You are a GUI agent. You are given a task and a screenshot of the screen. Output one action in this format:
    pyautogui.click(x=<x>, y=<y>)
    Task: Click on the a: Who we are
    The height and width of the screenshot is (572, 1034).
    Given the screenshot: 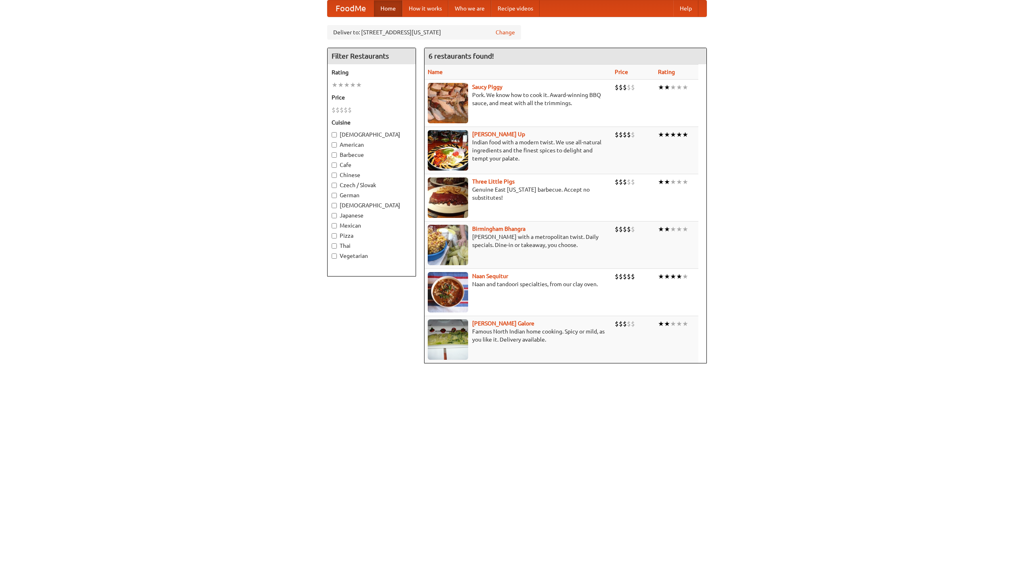 What is the action you would take?
    pyautogui.click(x=470, y=8)
    